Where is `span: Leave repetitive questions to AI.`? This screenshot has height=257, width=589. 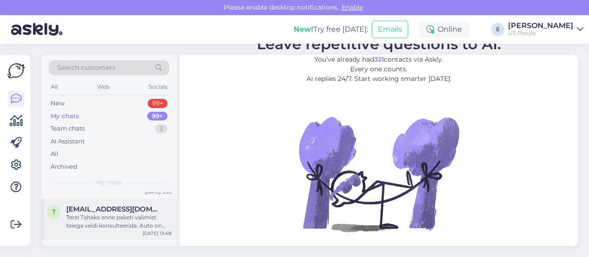
span: Leave repetitive questions to AI. is located at coordinates (379, 44).